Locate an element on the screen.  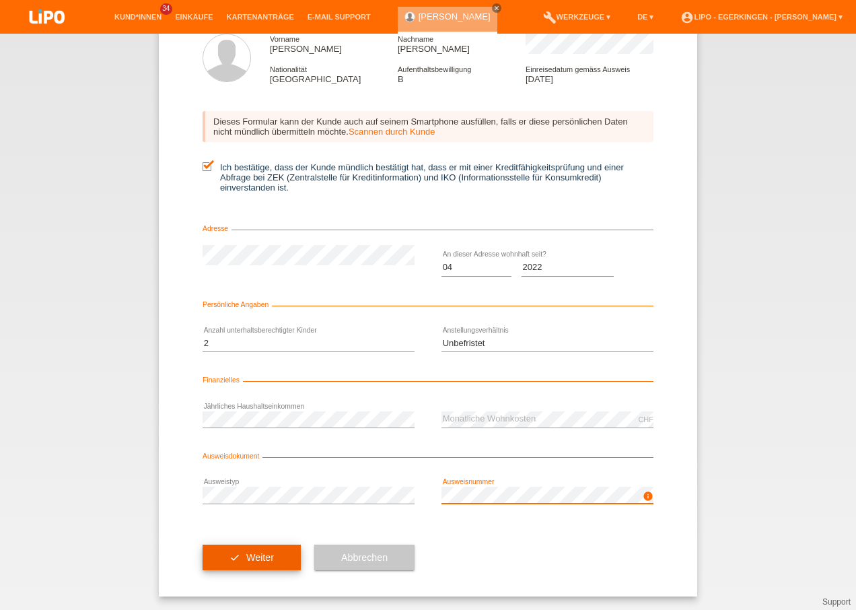
button: check Weiter is located at coordinates (252, 557).